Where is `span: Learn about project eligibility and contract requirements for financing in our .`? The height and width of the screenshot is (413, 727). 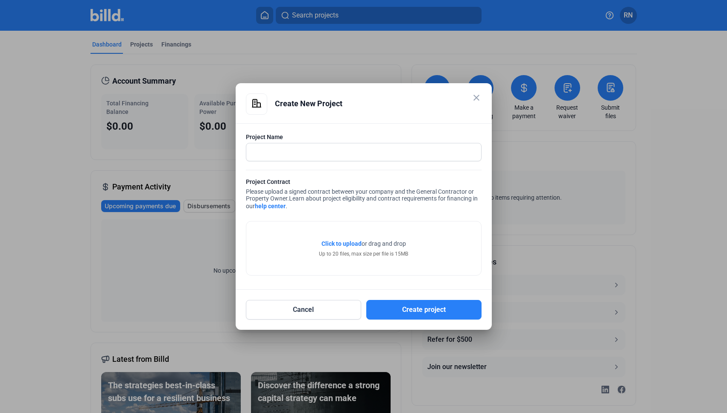 span: Learn about project eligibility and contract requirements for financing in our . is located at coordinates (361, 202).